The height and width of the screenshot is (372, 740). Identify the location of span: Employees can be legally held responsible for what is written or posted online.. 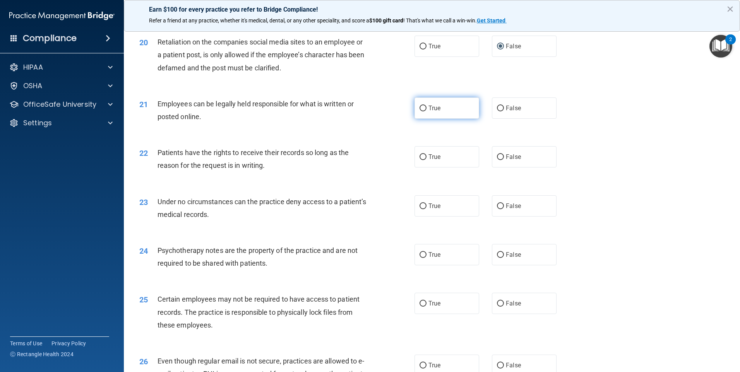
(256, 110).